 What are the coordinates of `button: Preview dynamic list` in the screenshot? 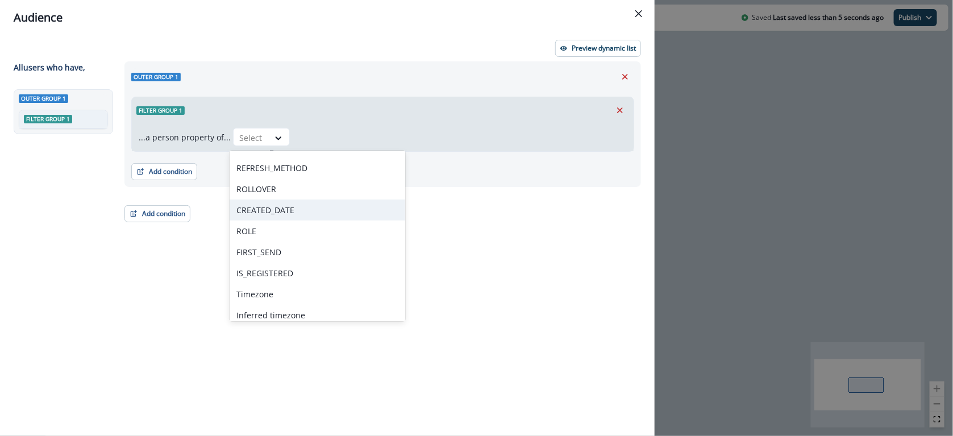 It's located at (598, 48).